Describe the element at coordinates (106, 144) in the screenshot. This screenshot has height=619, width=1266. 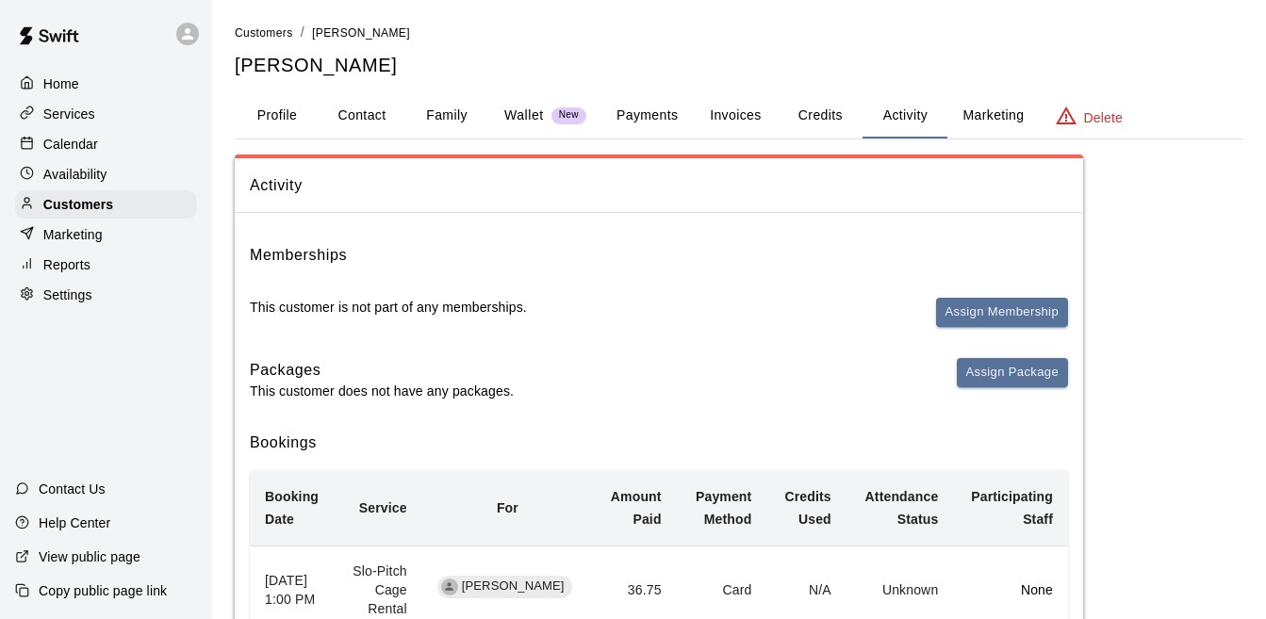
I see `a: Calendar` at that location.